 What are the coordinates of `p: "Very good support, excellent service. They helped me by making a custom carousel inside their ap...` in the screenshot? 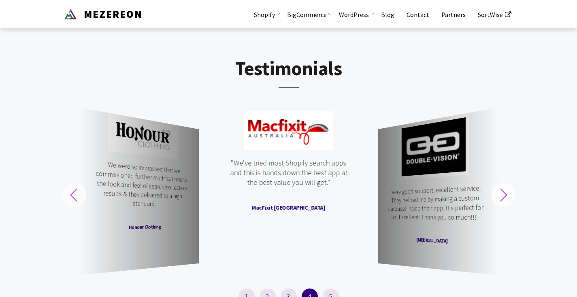 It's located at (436, 211).